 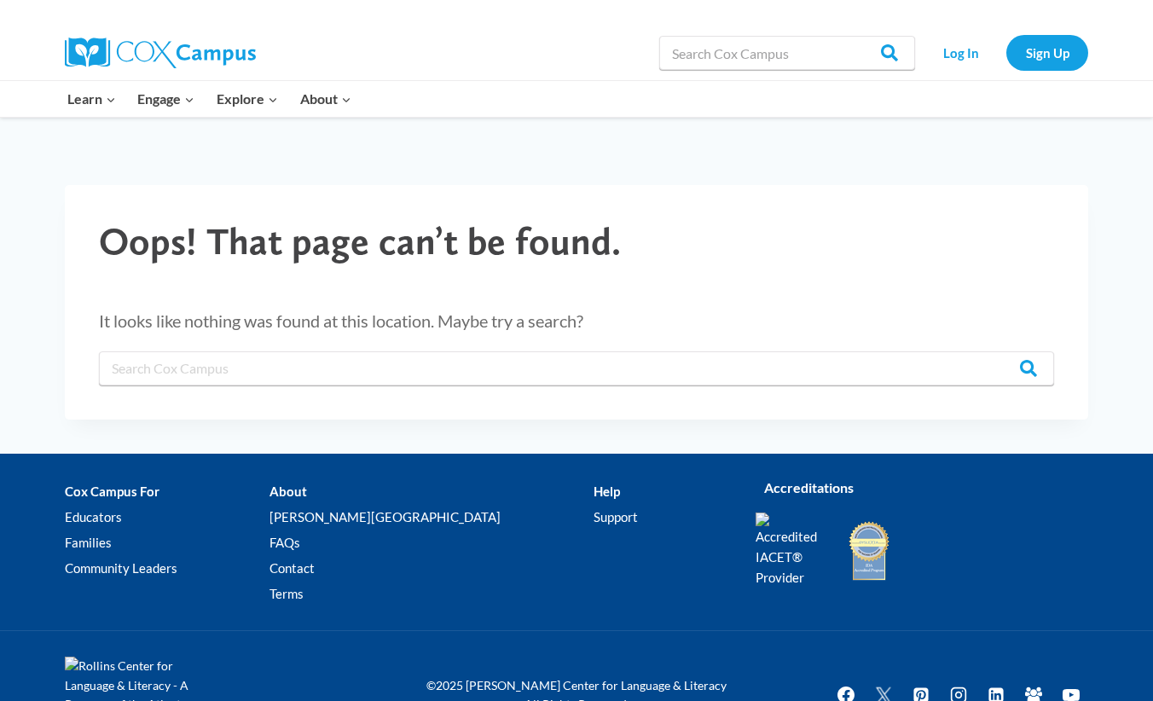 I want to click on a: Terms, so click(x=431, y=594).